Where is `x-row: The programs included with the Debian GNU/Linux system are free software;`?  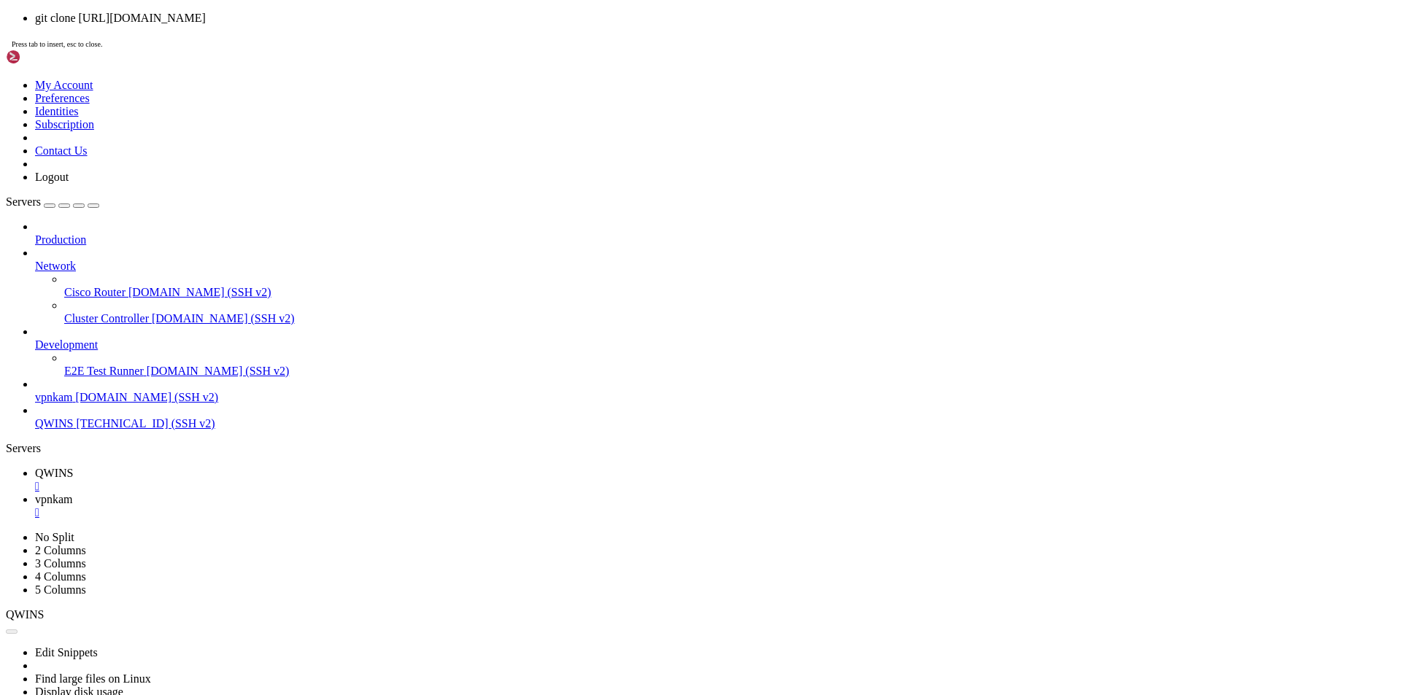
x-row: The programs included with the Debian GNU/Linux system are free software; is located at coordinates (609, 61).